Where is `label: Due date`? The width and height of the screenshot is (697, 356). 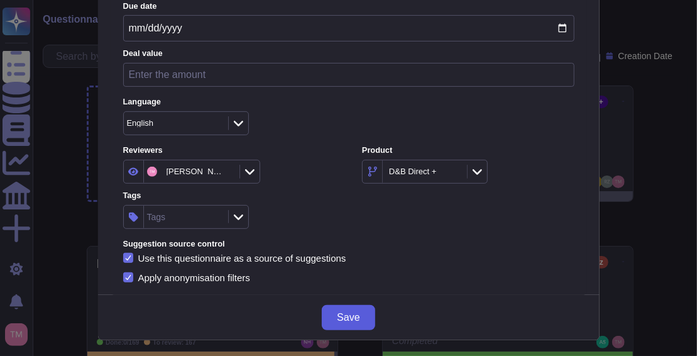
label: Due date is located at coordinates (349, 6).